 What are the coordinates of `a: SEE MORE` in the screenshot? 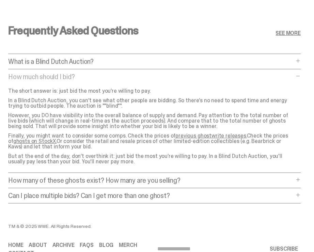 It's located at (288, 33).